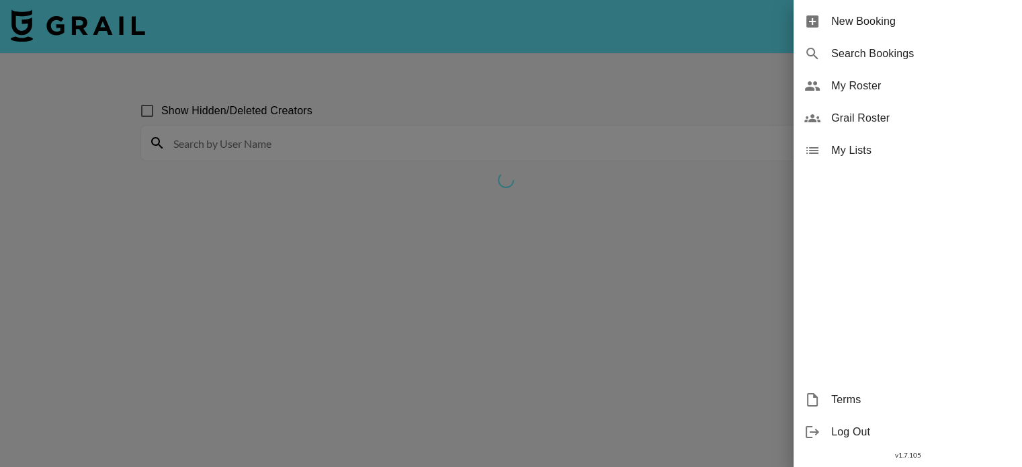 Image resolution: width=1022 pixels, height=467 pixels. What do you see at coordinates (908, 432) in the screenshot?
I see `div: Log Out` at bounding box center [908, 432].